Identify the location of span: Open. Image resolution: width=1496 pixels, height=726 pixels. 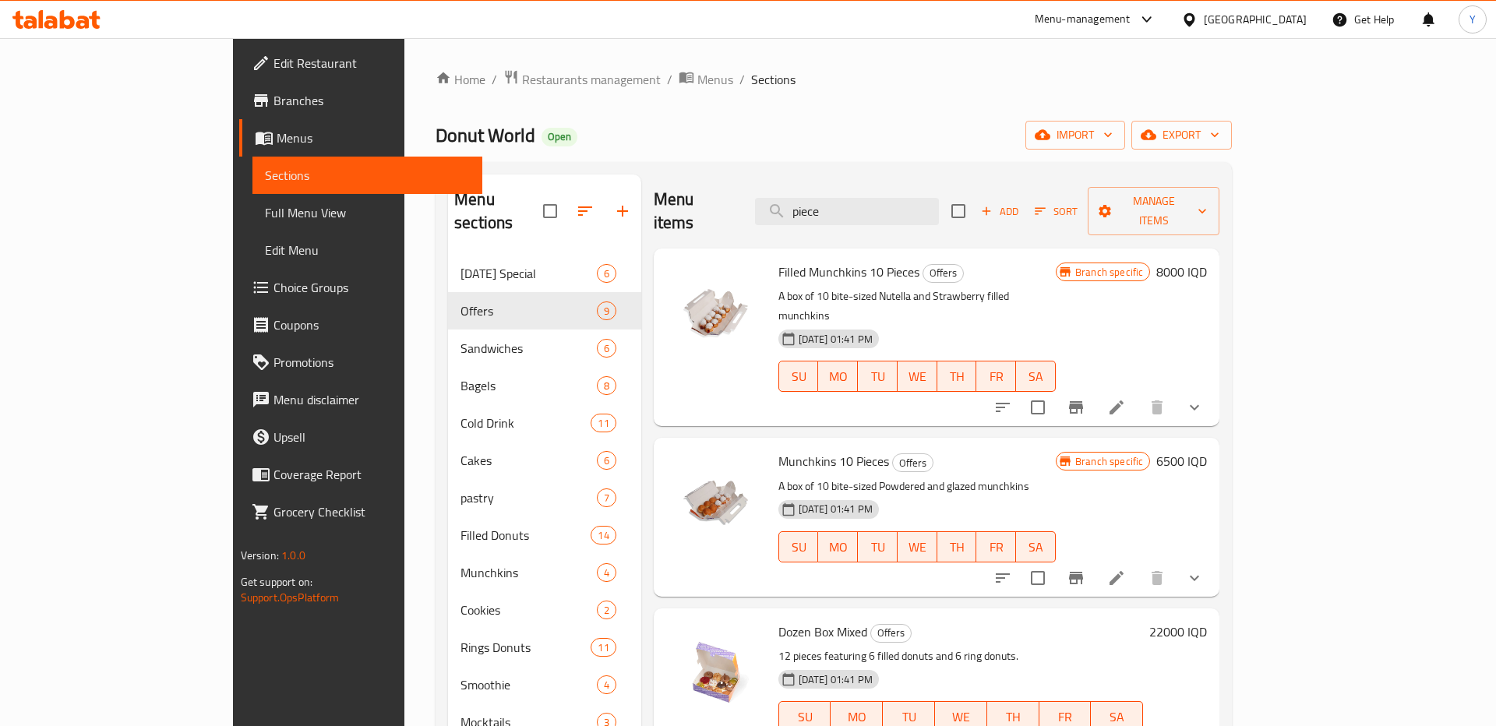
(560, 136).